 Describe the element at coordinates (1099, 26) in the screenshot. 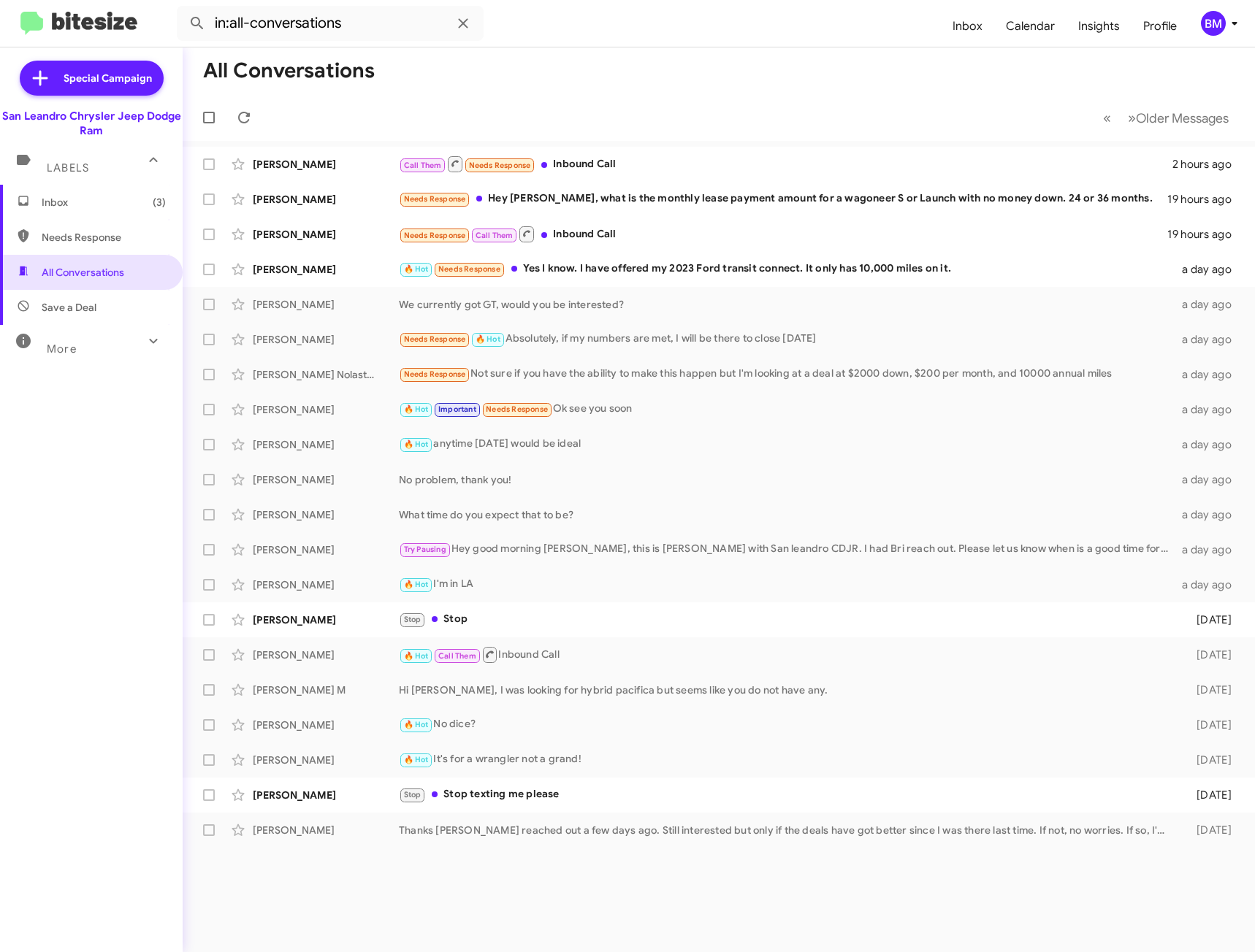

I see `span: Insights` at that location.